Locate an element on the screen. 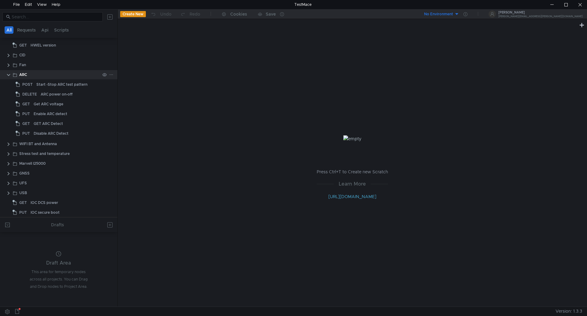 This screenshot has width=587, height=316. div: ARC power on-off is located at coordinates (57, 94).